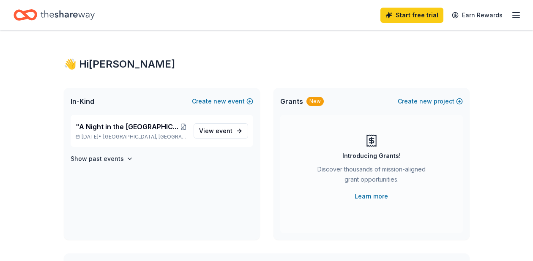 This screenshot has width=533, height=261. I want to click on a: Earn Rewards, so click(477, 15).